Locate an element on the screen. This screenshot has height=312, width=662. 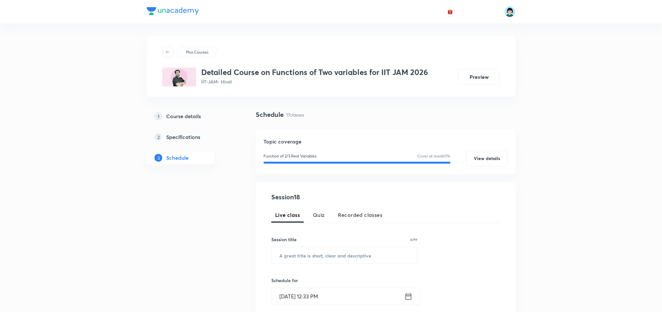
p: IIT-JAM • Hindi is located at coordinates (315, 81).